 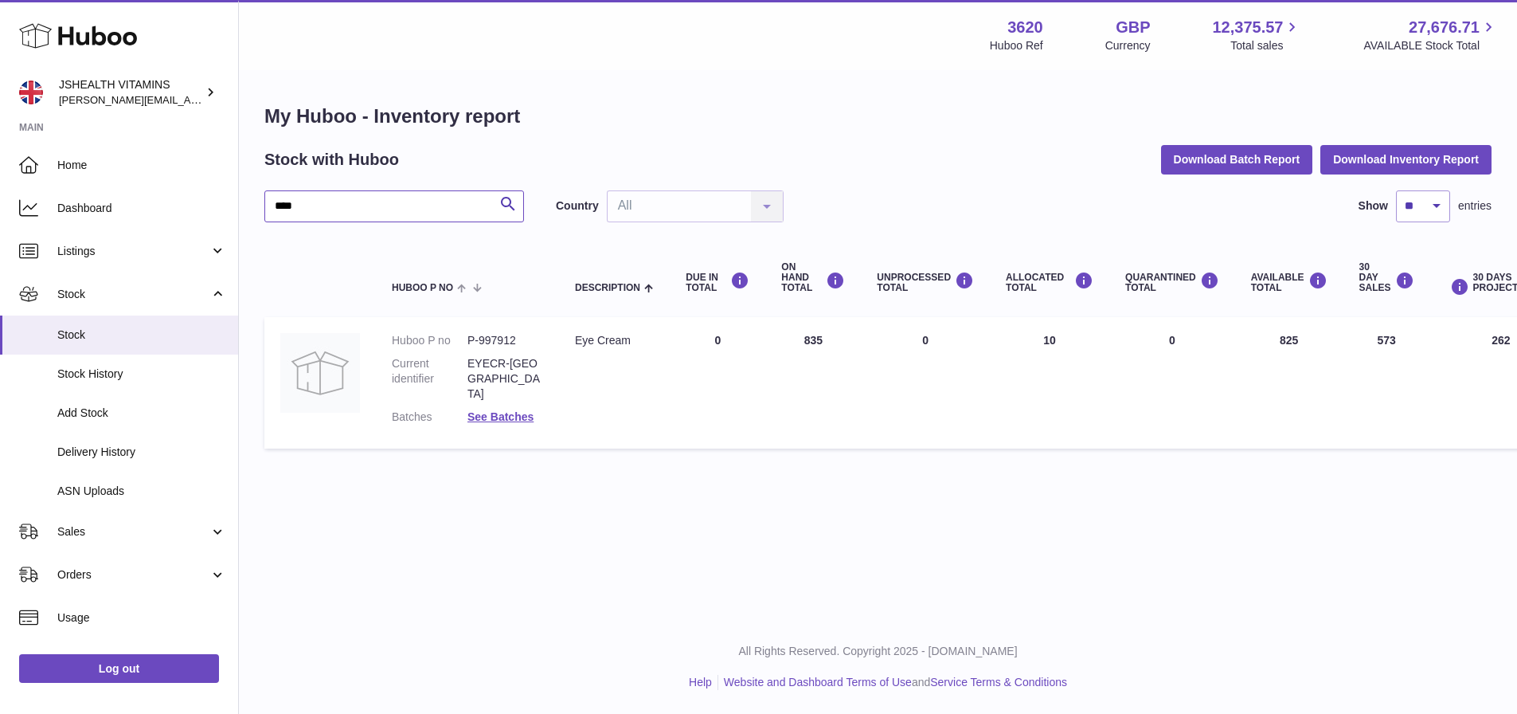 I want to click on dt: Batches, so click(x=429, y=417).